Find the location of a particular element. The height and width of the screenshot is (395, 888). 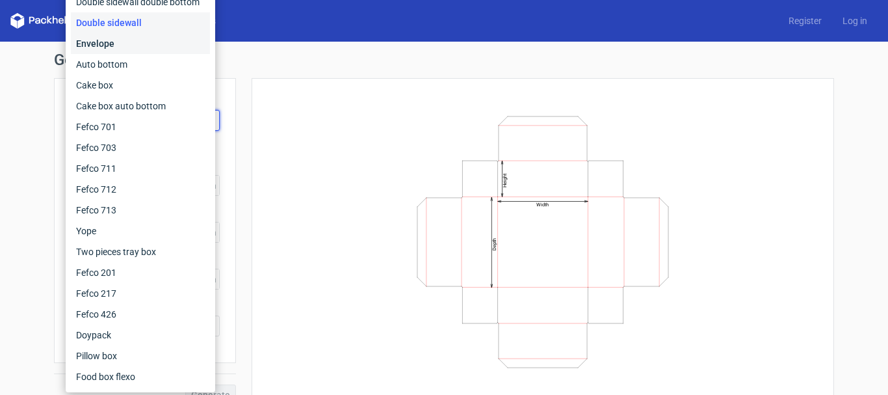

div: Auto bottom is located at coordinates (140, 64).